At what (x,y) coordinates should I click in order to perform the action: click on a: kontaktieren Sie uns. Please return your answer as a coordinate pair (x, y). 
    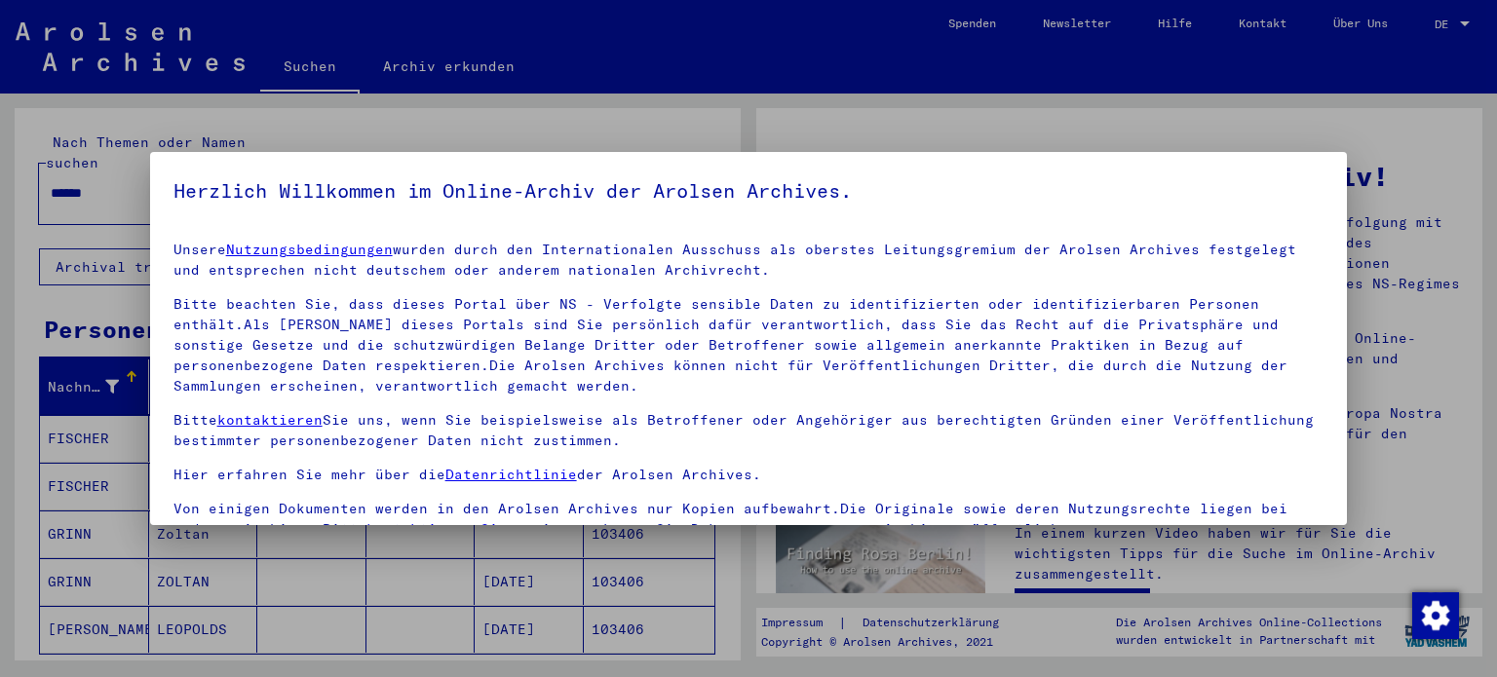
    Looking at the image, I should click on (454, 529).